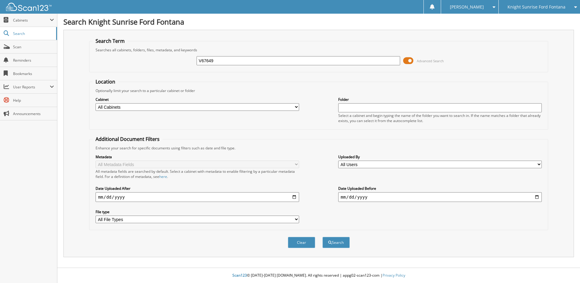  What do you see at coordinates (318, 90) in the screenshot?
I see `div: Optionally limit your search to a particular cabinet or folder` at bounding box center [318, 90].